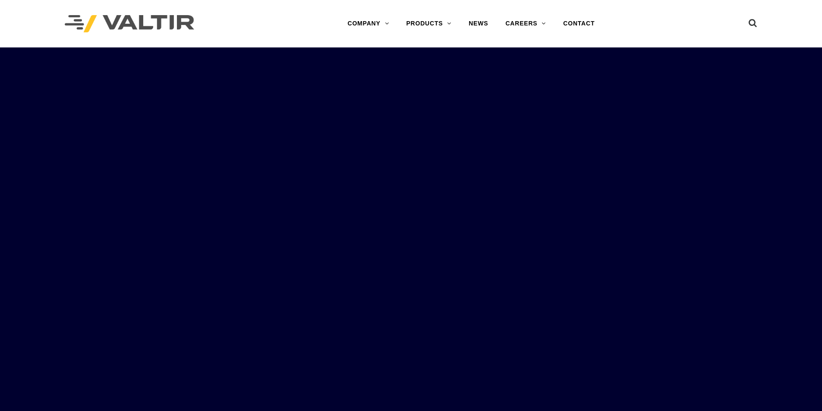  Describe the element at coordinates (368, 24) in the screenshot. I see `a: COMPANY` at that location.